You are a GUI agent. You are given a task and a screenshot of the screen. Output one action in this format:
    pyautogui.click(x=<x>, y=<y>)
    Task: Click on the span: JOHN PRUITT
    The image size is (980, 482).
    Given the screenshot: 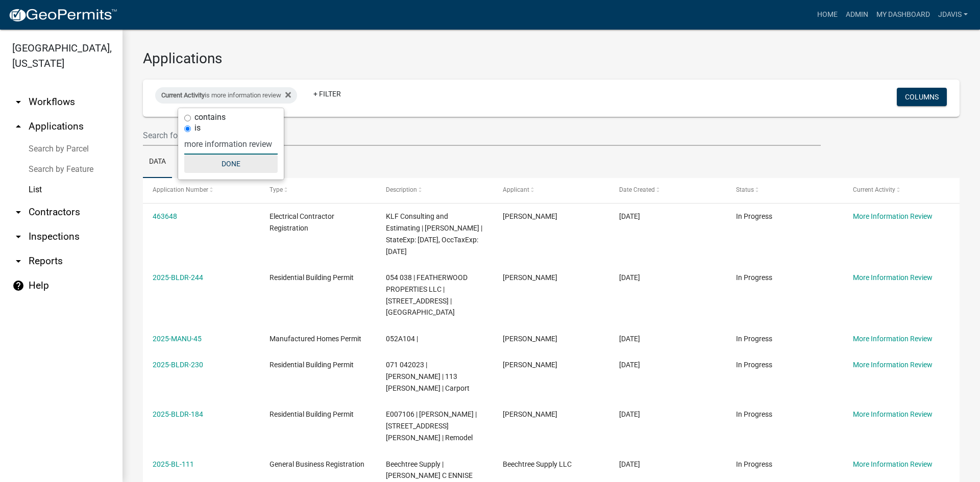 What is the action you would take?
    pyautogui.click(x=530, y=278)
    